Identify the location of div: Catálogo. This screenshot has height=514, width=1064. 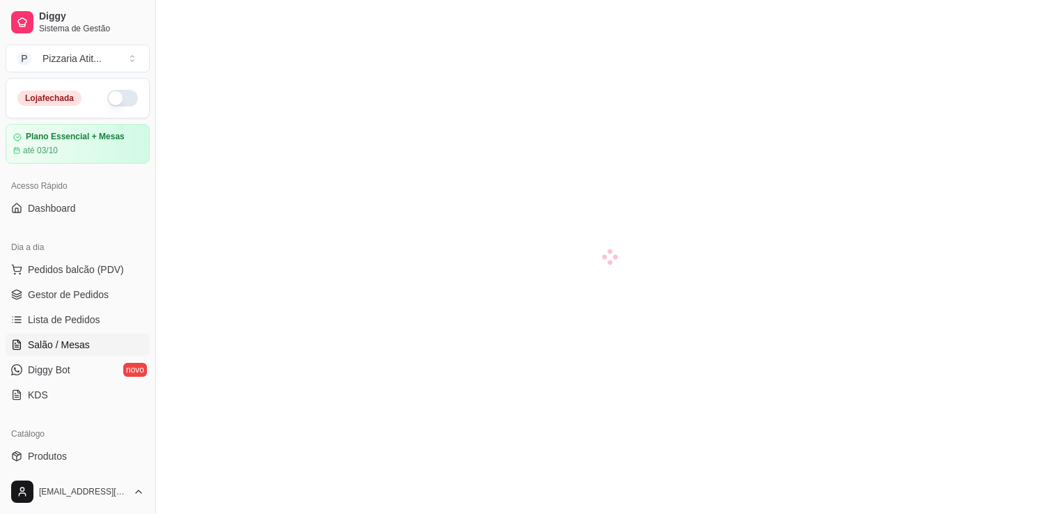
(77, 434).